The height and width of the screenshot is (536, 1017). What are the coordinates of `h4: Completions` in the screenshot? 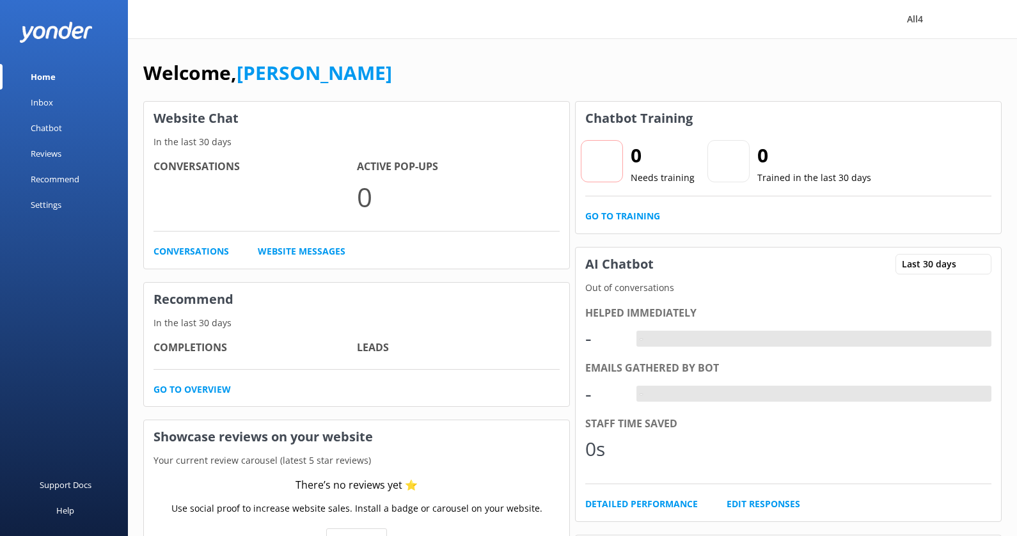 It's located at (255, 348).